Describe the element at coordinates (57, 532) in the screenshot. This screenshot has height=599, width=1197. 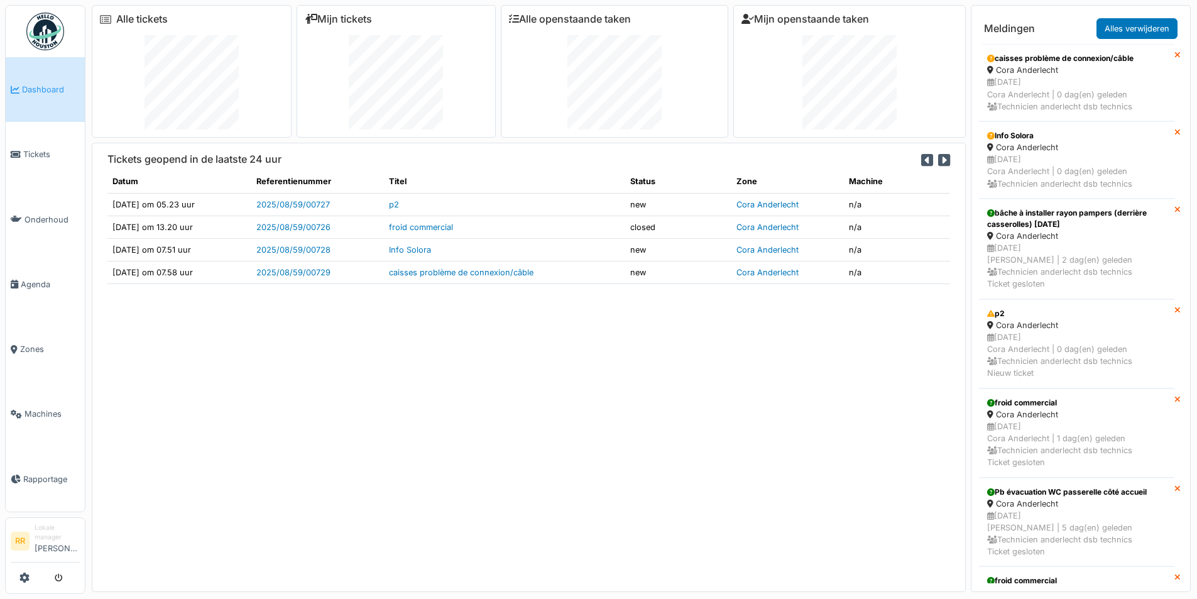
I see `div: Lokale manager` at that location.